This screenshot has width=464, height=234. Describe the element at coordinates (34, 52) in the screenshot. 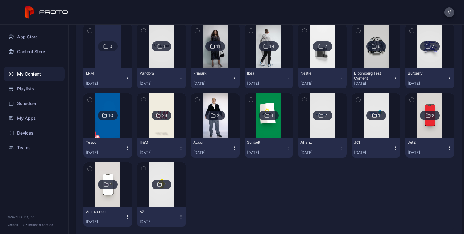

I see `div: Content Store` at that location.